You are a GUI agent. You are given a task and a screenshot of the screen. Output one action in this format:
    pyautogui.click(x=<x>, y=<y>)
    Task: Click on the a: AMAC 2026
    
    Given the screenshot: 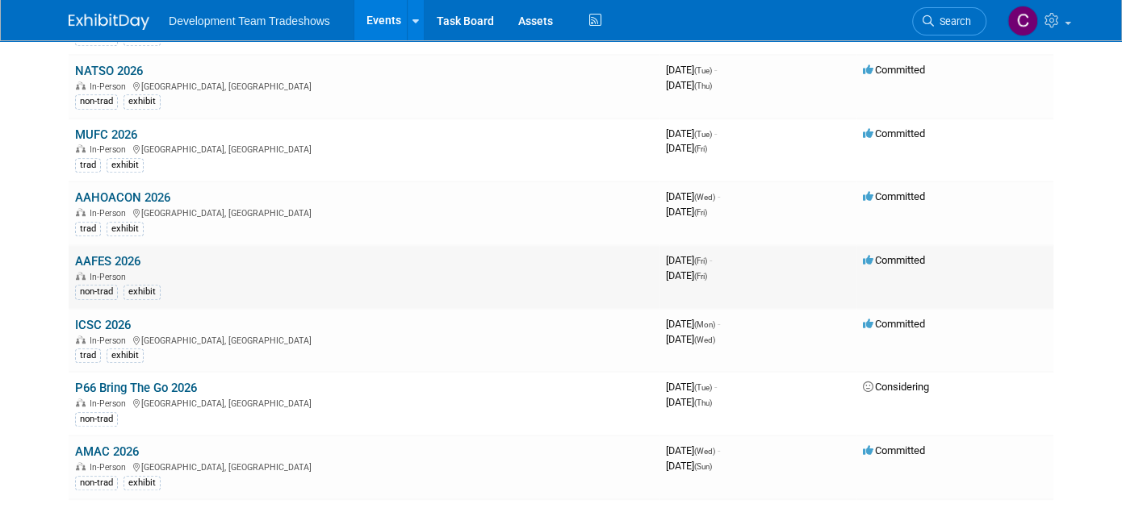 What is the action you would take?
    pyautogui.click(x=107, y=452)
    